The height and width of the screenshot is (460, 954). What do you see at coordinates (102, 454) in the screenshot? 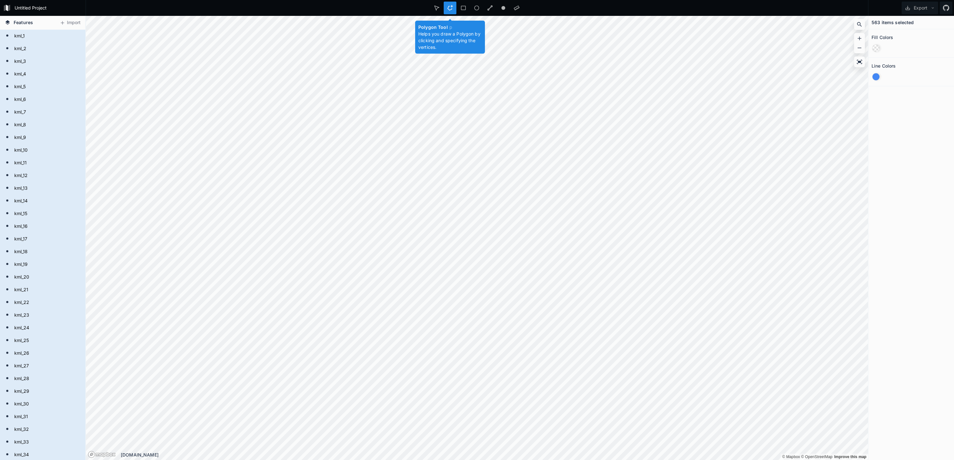
I see `a: Mapbox logo` at bounding box center [102, 454].